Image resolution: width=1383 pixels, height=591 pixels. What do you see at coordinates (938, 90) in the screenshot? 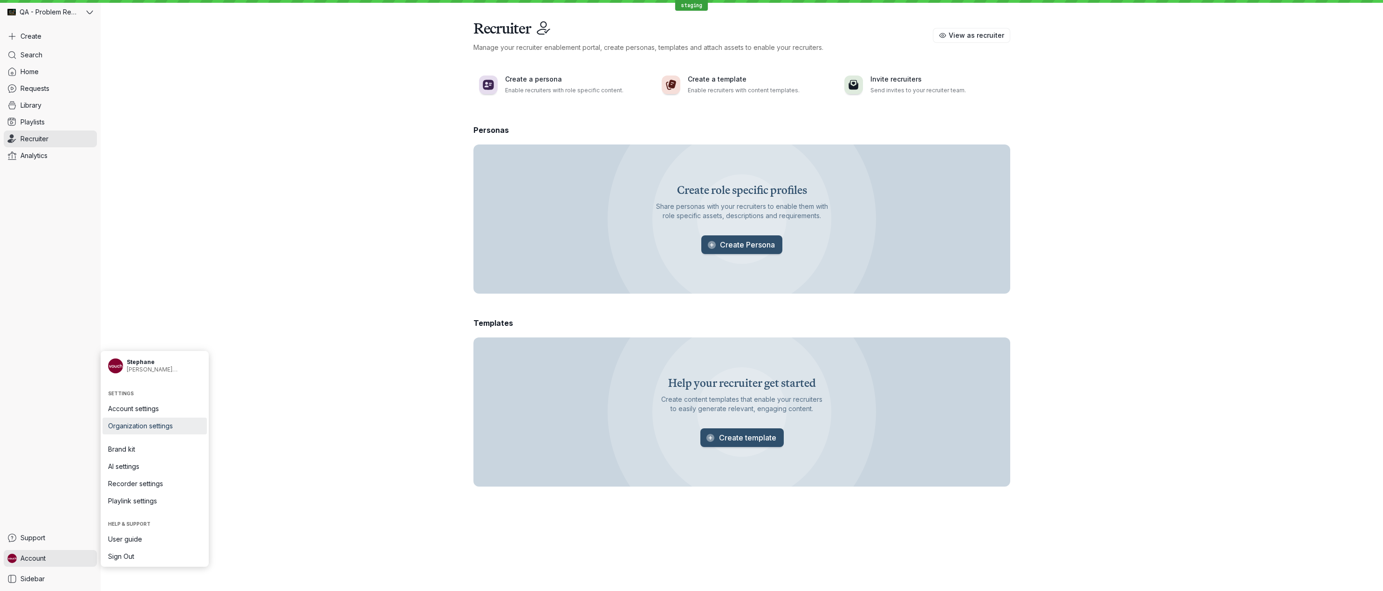
I see `p: Send invites to your recruiter team.` at bounding box center [938, 90].